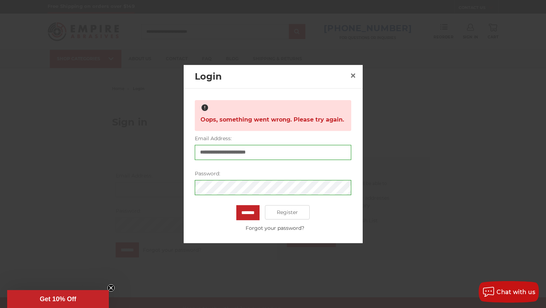  What do you see at coordinates (272, 120) in the screenshot?
I see `span: Oops, something went wrong. Please try again.` at bounding box center [272, 120].